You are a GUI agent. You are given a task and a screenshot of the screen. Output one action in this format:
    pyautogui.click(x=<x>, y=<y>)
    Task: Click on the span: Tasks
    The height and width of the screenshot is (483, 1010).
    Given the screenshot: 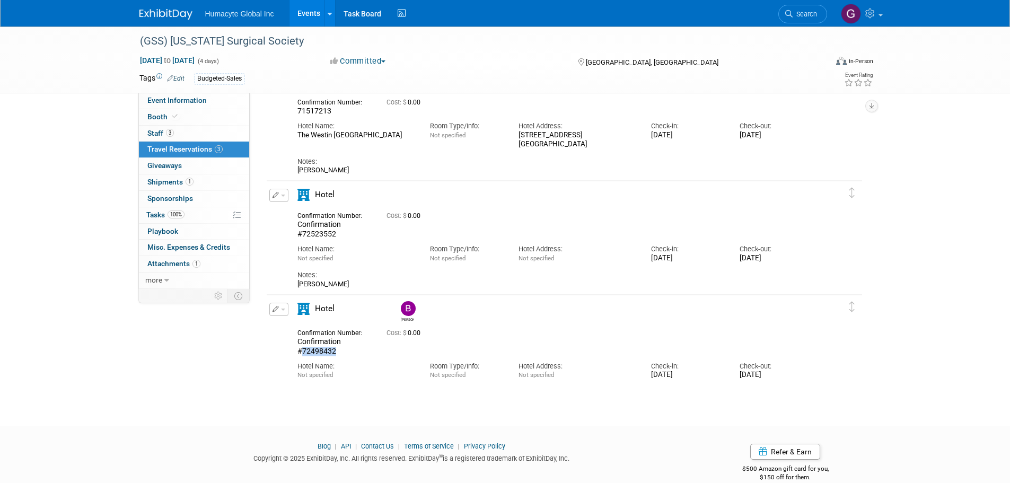 What is the action you would take?
    pyautogui.click(x=165, y=215)
    